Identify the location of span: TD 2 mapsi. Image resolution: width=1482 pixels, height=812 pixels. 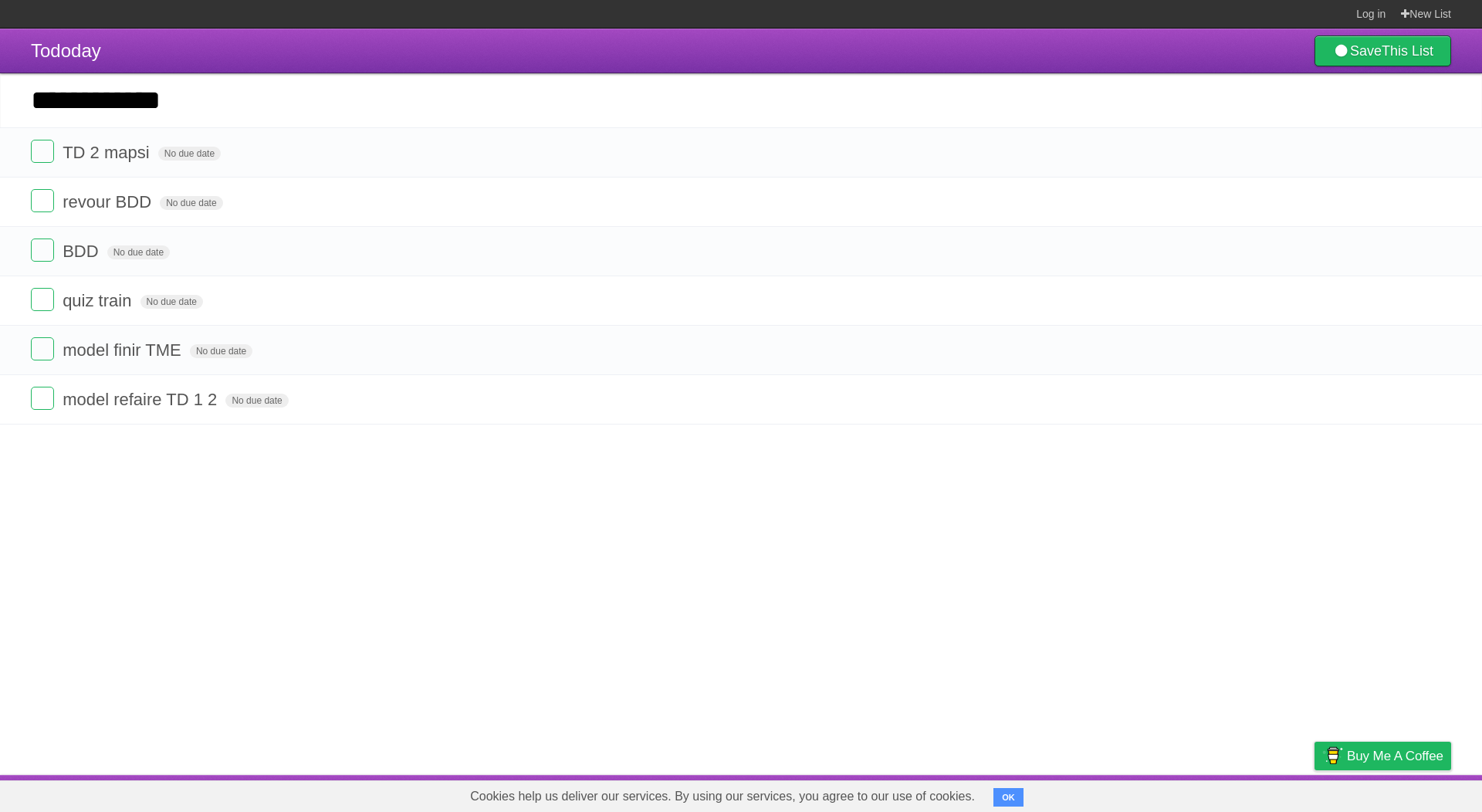
(108, 152).